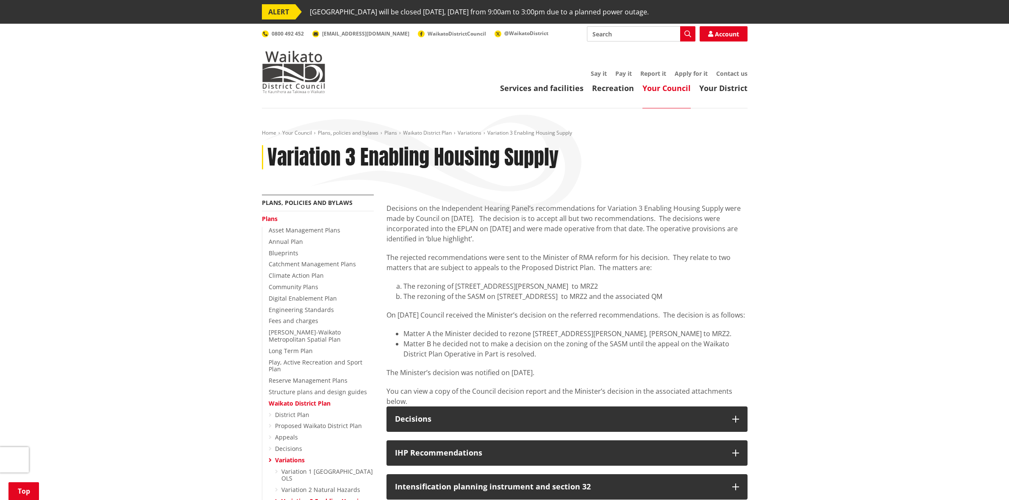 This screenshot has height=500, width=1009. I want to click on a: Long Term Plan, so click(291, 351).